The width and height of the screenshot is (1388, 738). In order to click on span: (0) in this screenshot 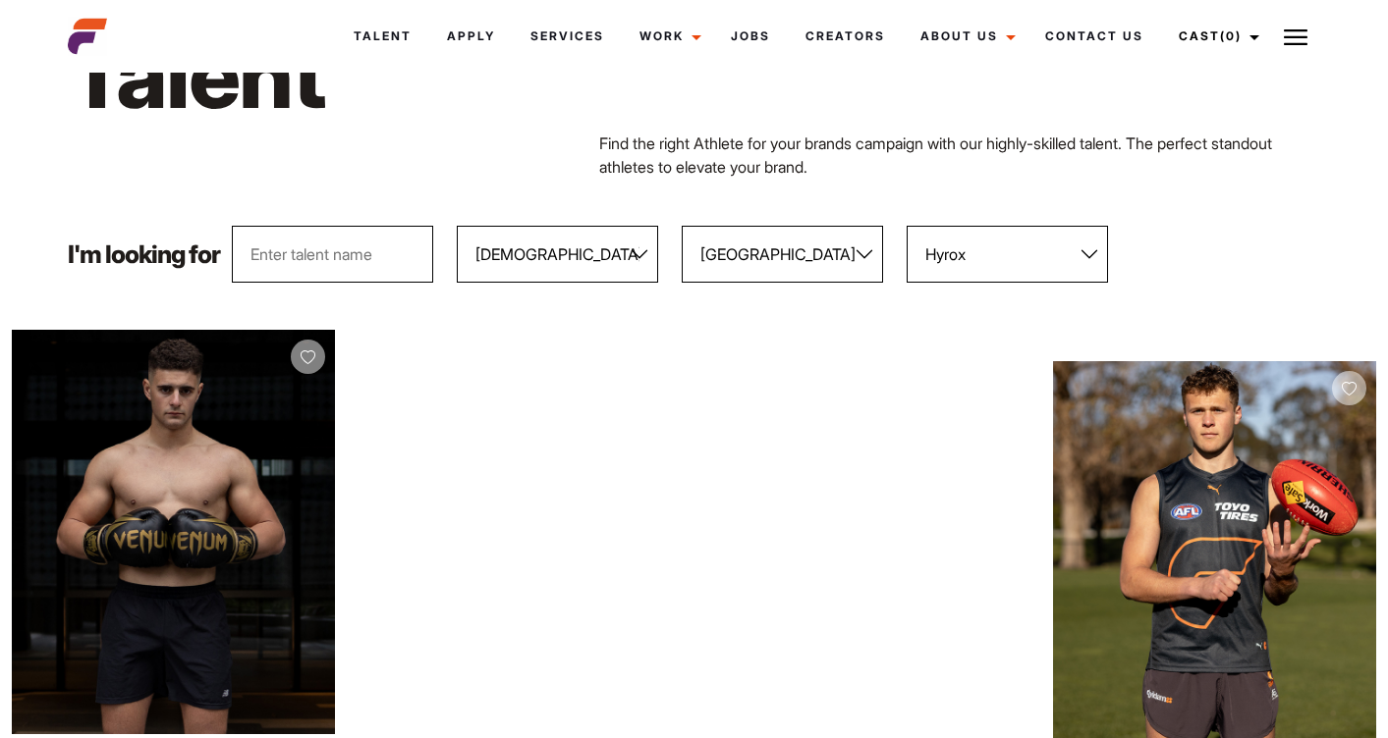, I will do `click(1230, 35)`.